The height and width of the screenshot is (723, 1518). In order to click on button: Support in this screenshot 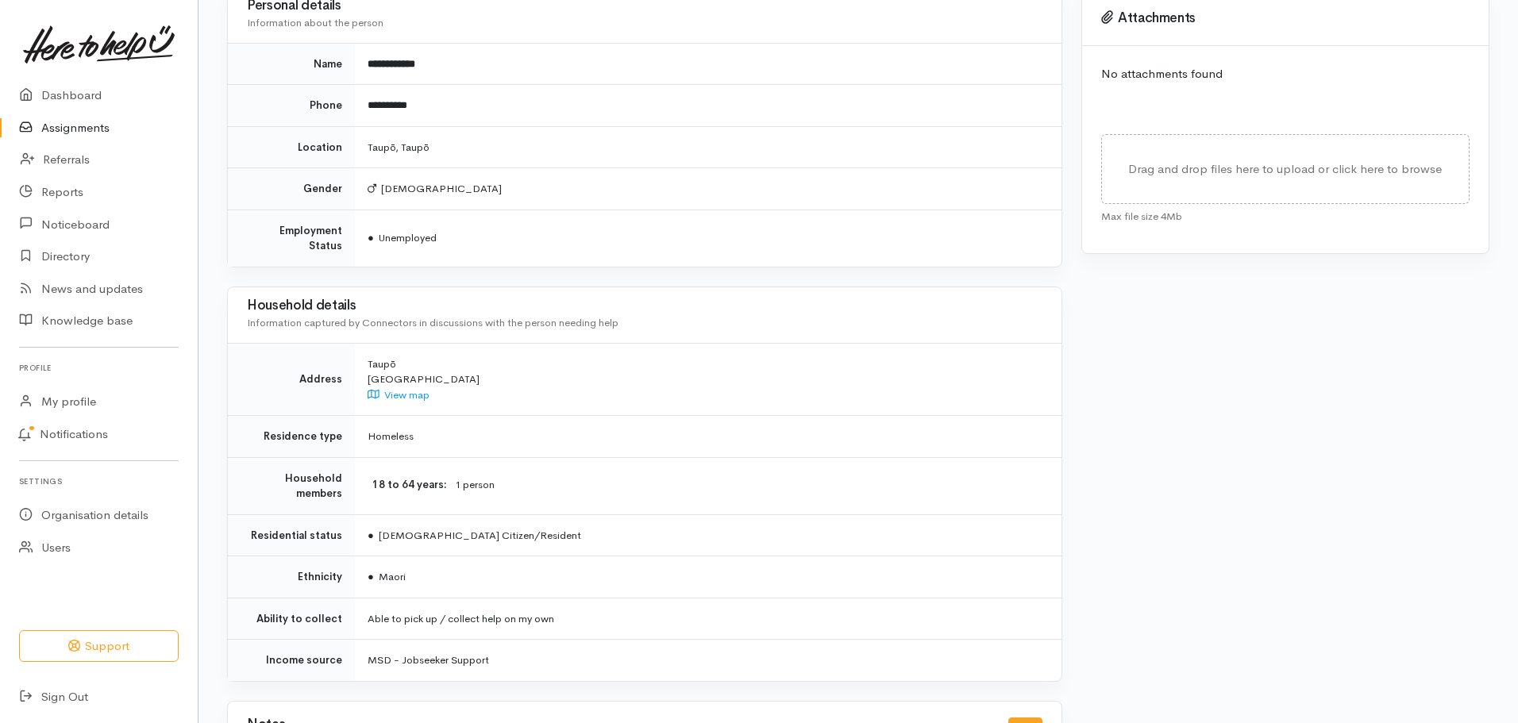, I will do `click(98, 646)`.